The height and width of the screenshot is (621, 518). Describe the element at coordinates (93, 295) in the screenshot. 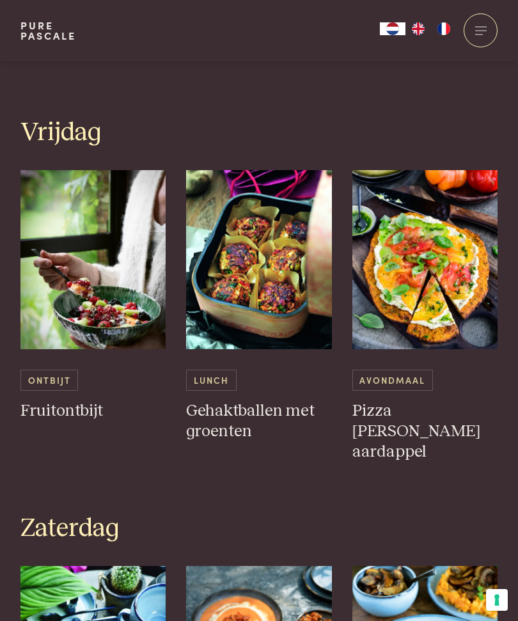

I see `a: Fruitontbijt Ontbijt Fruitontbijt` at that location.